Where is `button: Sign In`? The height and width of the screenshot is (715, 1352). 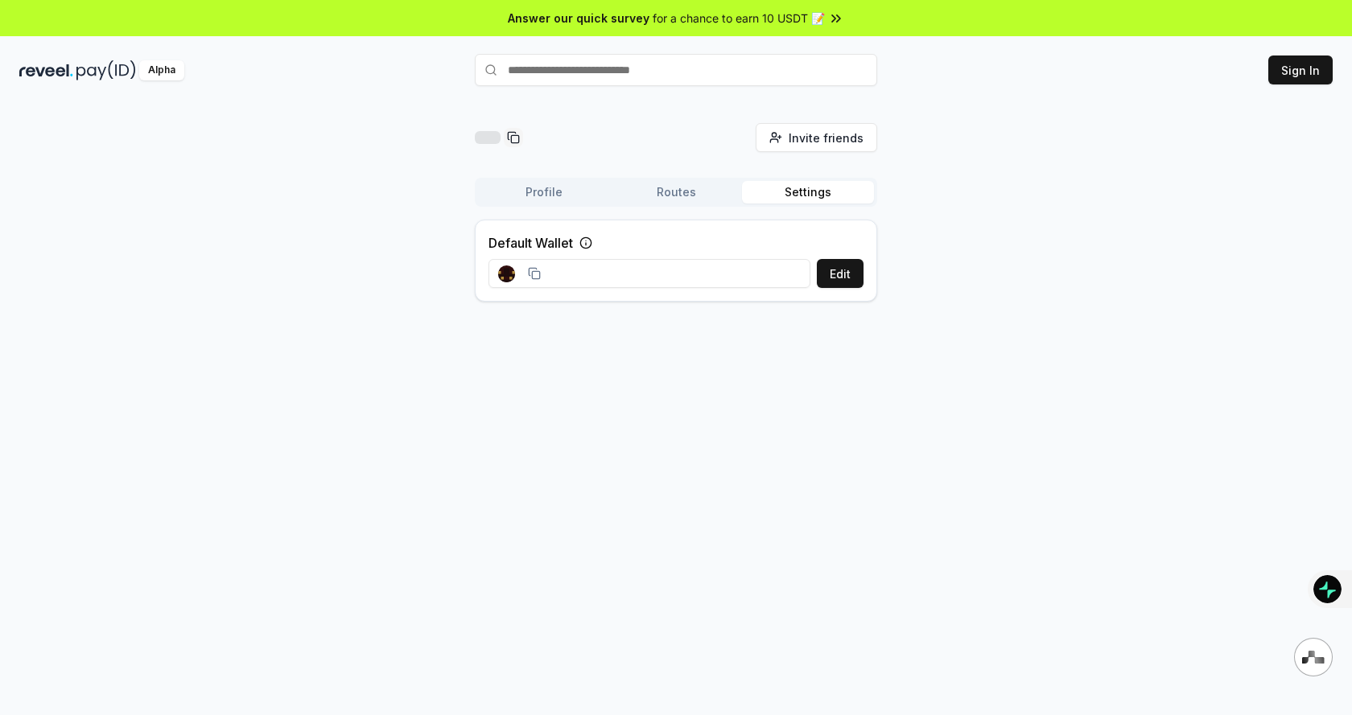
button: Sign In is located at coordinates (1301, 70).